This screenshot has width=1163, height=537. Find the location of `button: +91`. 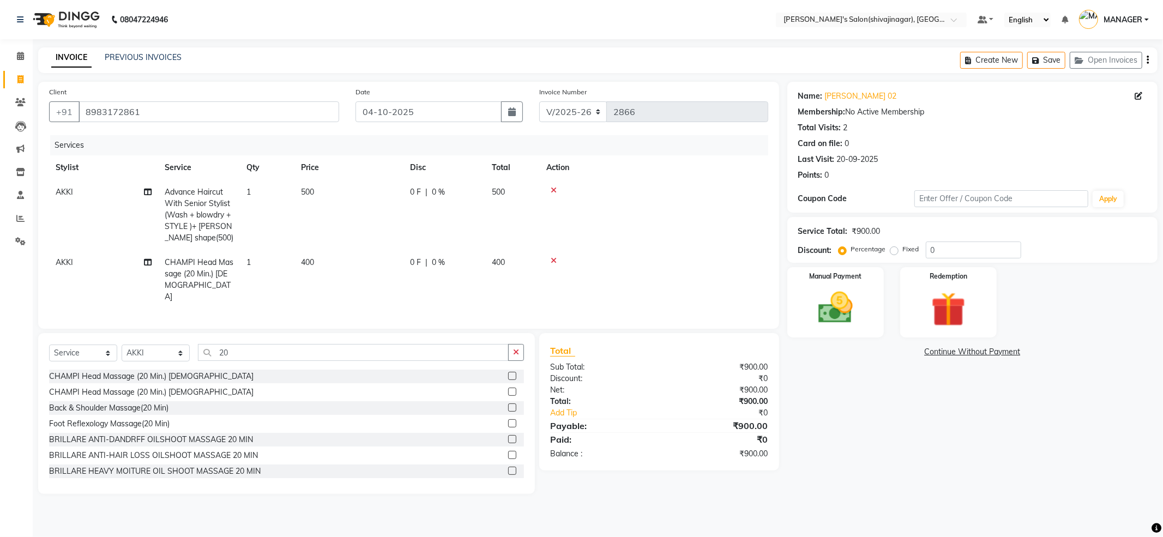

button: +91 is located at coordinates (64, 112).